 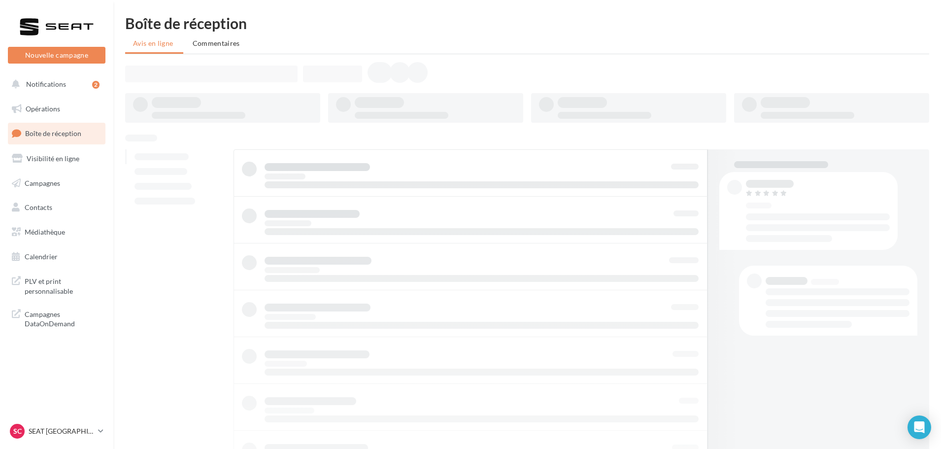 I want to click on a: Opérations, so click(x=57, y=109).